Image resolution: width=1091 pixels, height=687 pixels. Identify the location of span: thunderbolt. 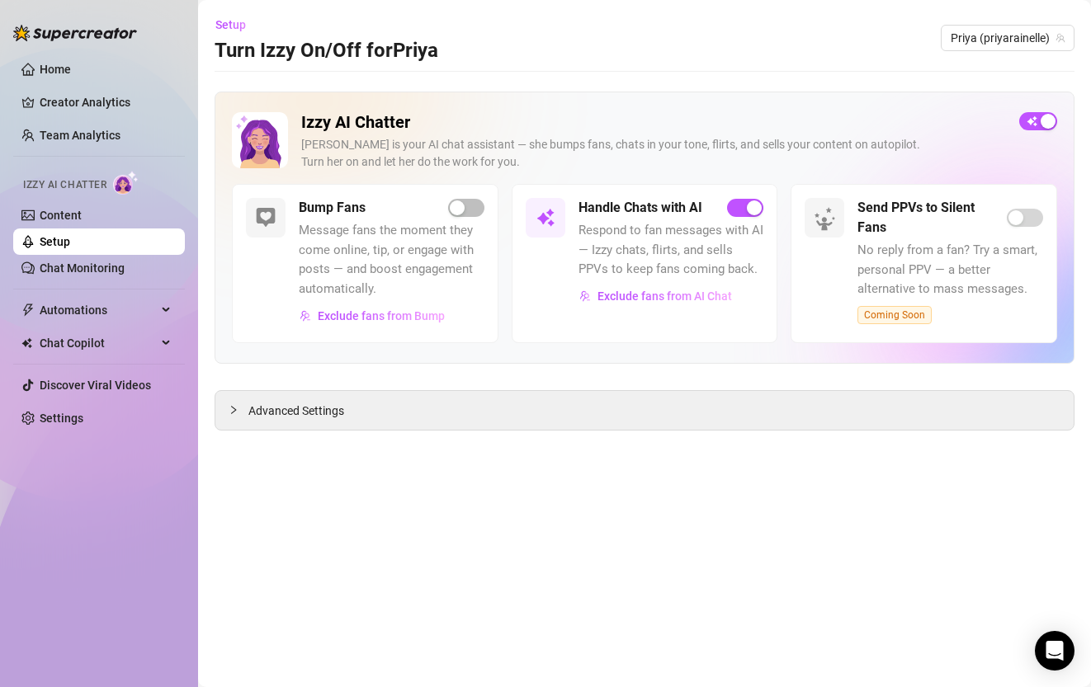
(28, 310).